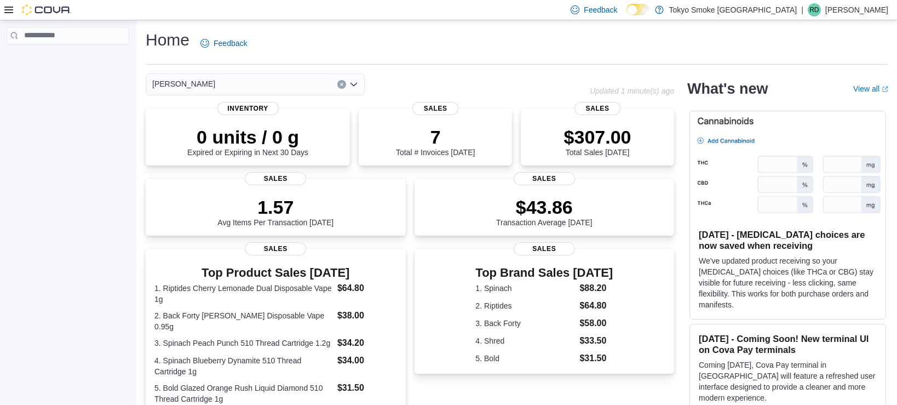  I want to click on button: Clear input, so click(342, 84).